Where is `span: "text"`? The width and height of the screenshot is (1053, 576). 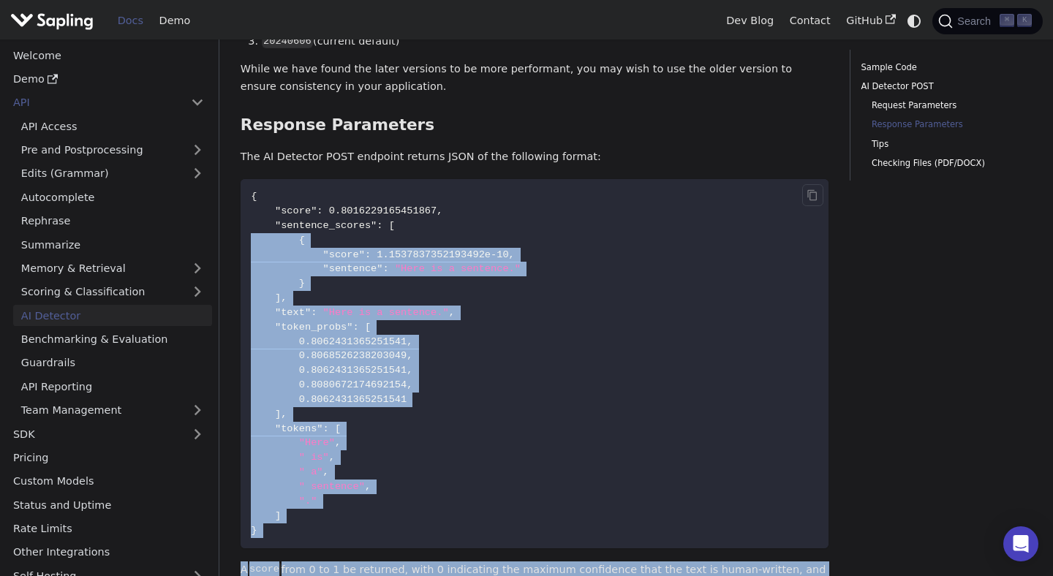
span: "text" is located at coordinates (293, 312).